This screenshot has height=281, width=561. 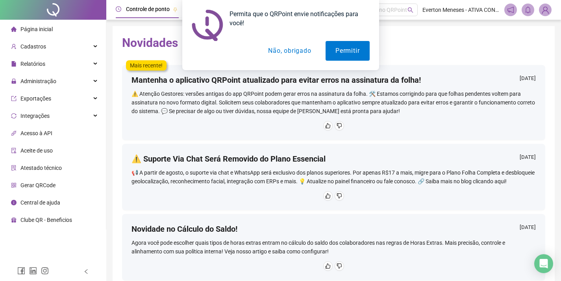 I want to click on span: gift, so click(x=14, y=220).